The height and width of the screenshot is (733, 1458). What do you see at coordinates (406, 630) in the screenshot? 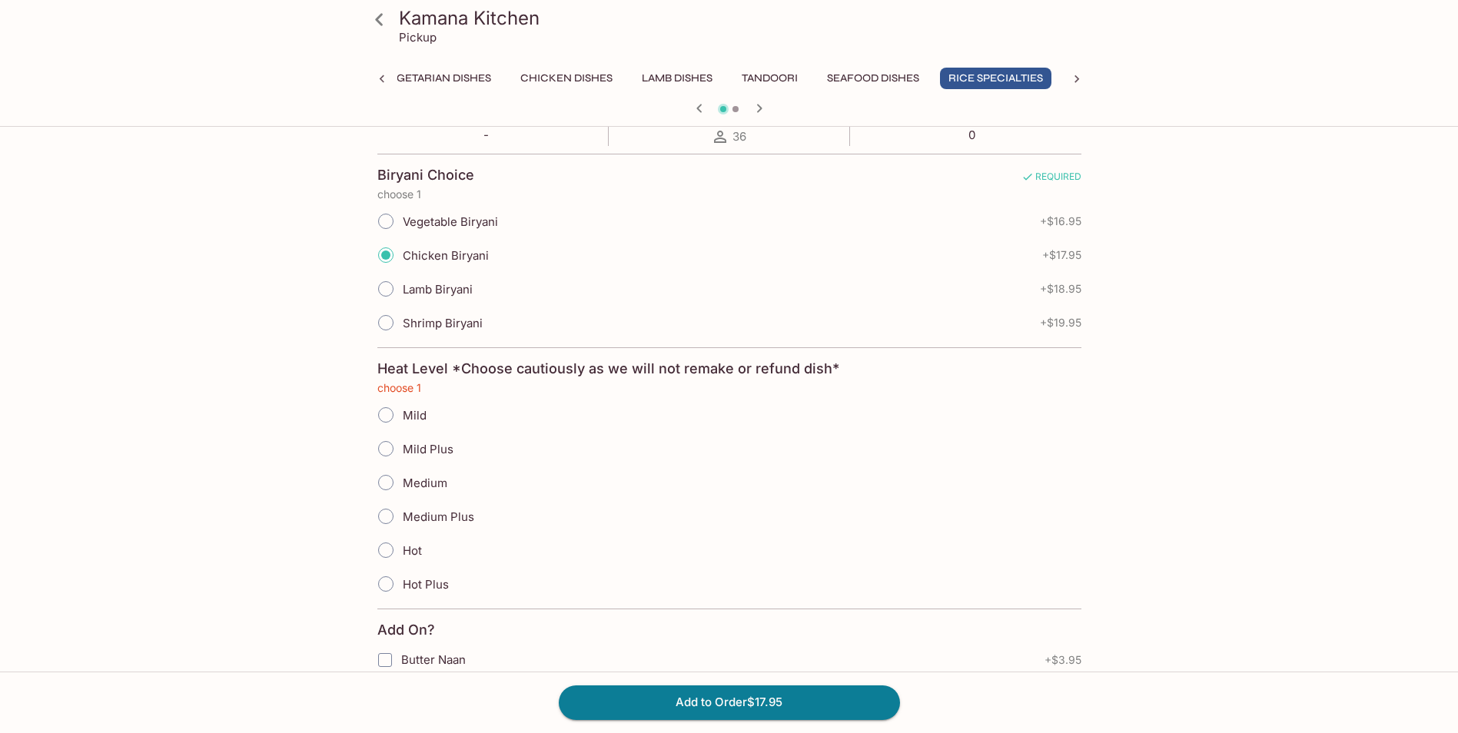
I see `h4: Add On?` at bounding box center [406, 630].